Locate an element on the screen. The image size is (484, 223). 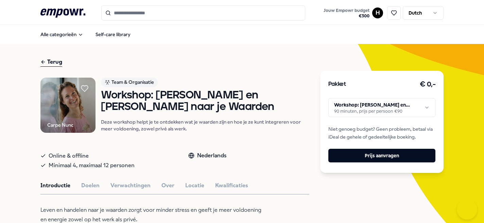
button: Alle categorieën is located at coordinates (62, 34).